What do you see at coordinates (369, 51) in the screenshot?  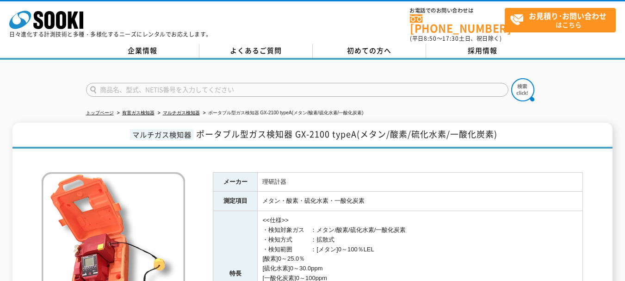 I see `a: 初めての方へ` at bounding box center [369, 51].